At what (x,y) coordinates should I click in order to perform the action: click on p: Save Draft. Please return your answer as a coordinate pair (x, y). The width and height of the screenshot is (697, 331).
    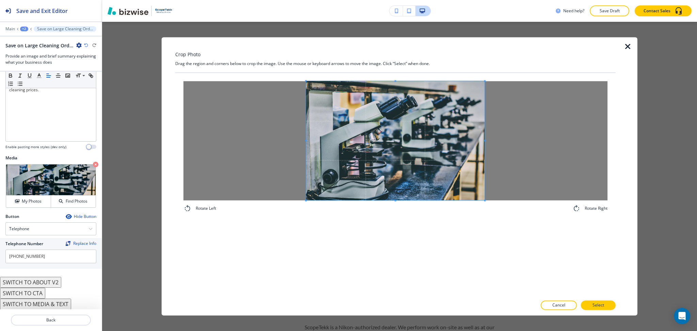
    Looking at the image, I should click on (610, 11).